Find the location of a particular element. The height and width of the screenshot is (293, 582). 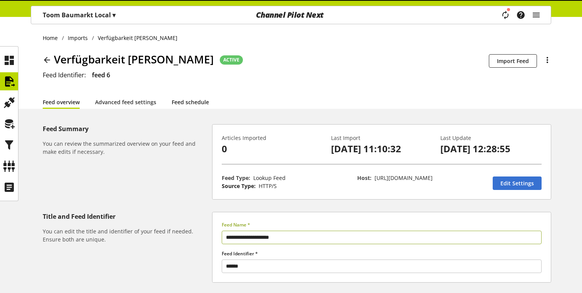

span: Feed Type: is located at coordinates (236, 178).